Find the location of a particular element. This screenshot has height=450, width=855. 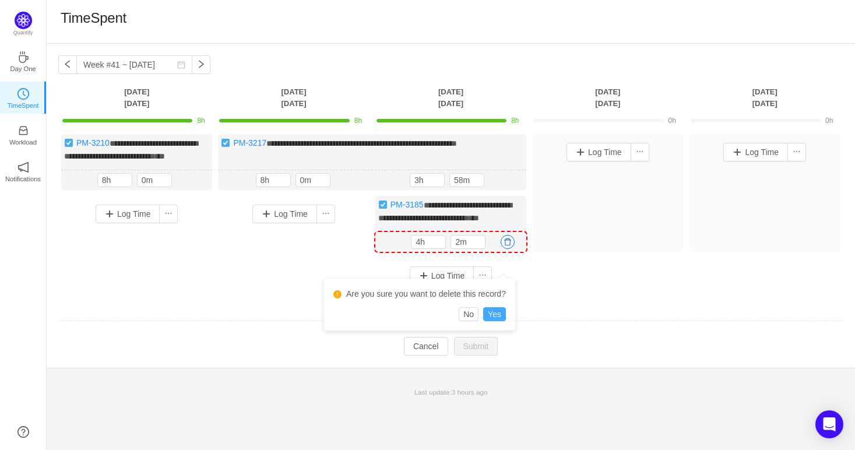

i: icon: coffee is located at coordinates (23, 57).